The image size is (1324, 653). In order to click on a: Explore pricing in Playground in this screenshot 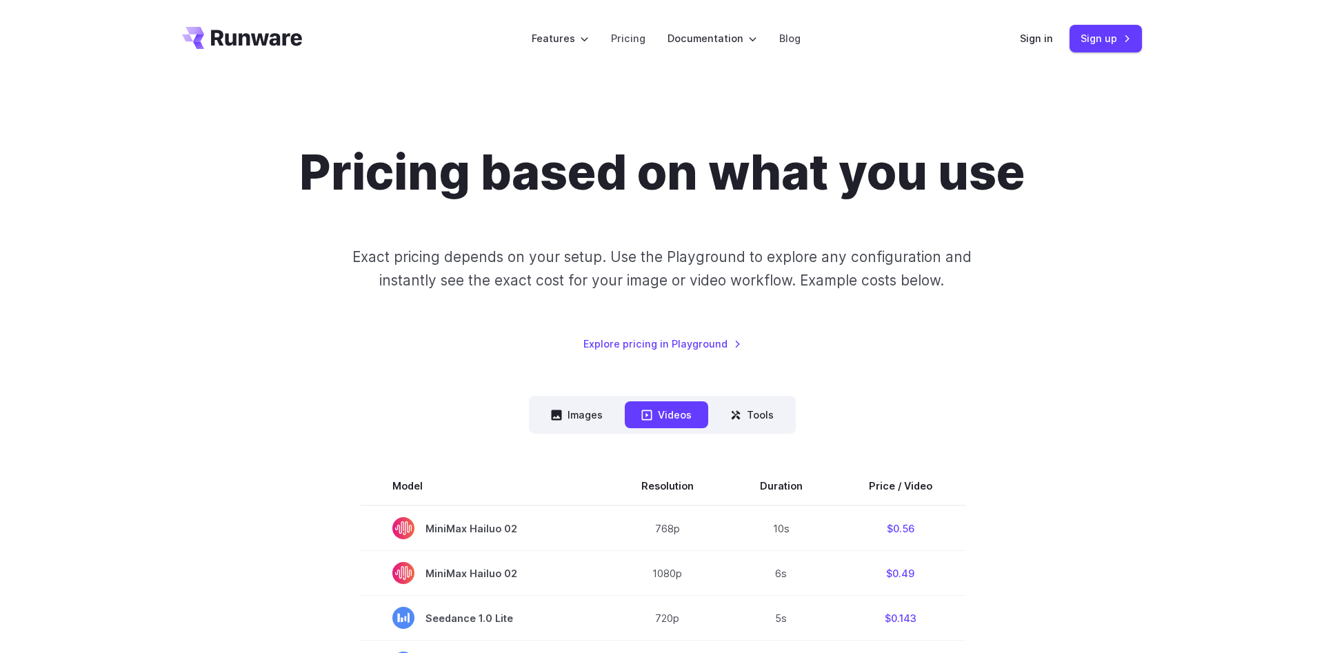, I will do `click(662, 343)`.